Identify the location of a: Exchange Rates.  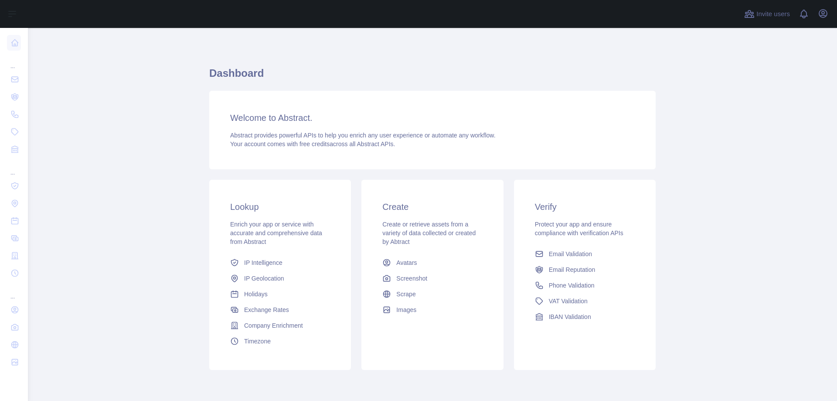
(280, 310).